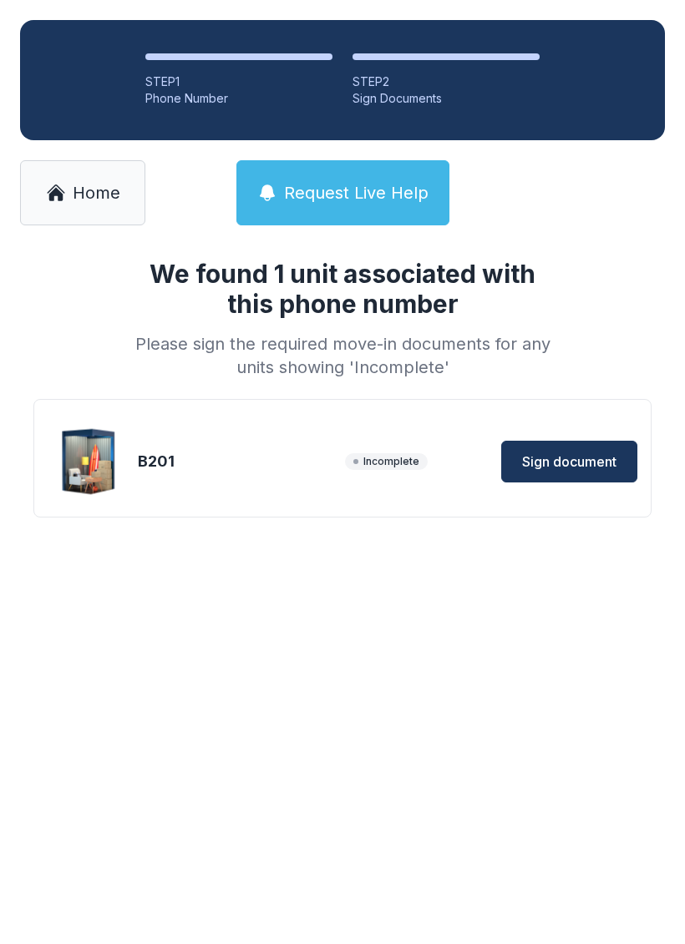 This screenshot has height=944, width=685. What do you see at coordinates (239, 99) in the screenshot?
I see `div: Phone Number` at bounding box center [239, 99].